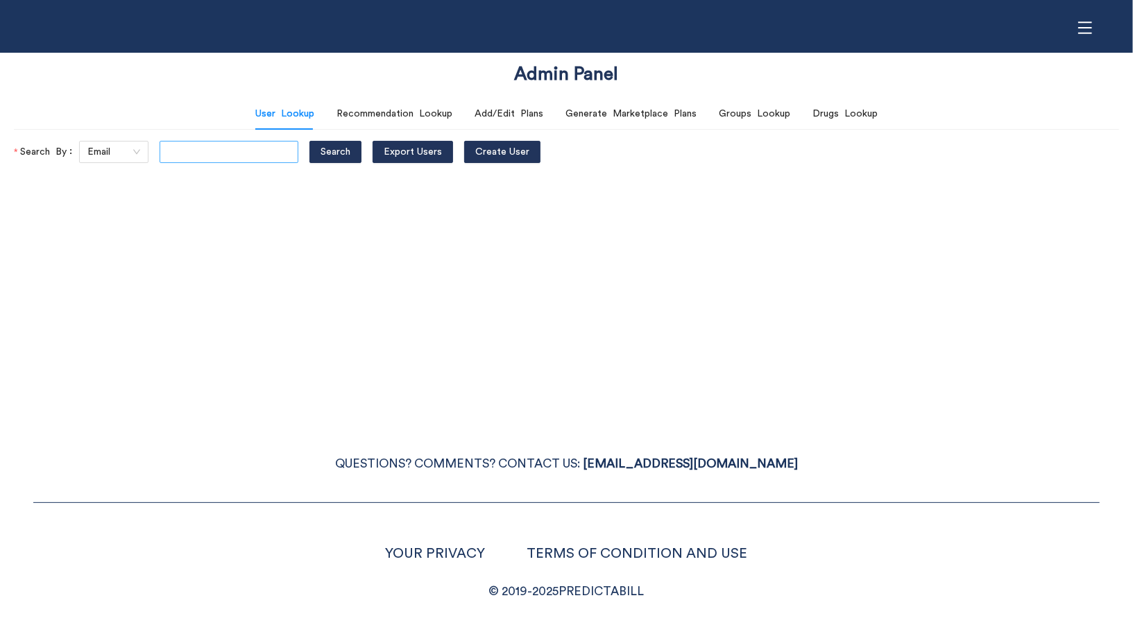 The image size is (1133, 641). What do you see at coordinates (509, 114) in the screenshot?
I see `div: Add/Edit Plans` at bounding box center [509, 114].